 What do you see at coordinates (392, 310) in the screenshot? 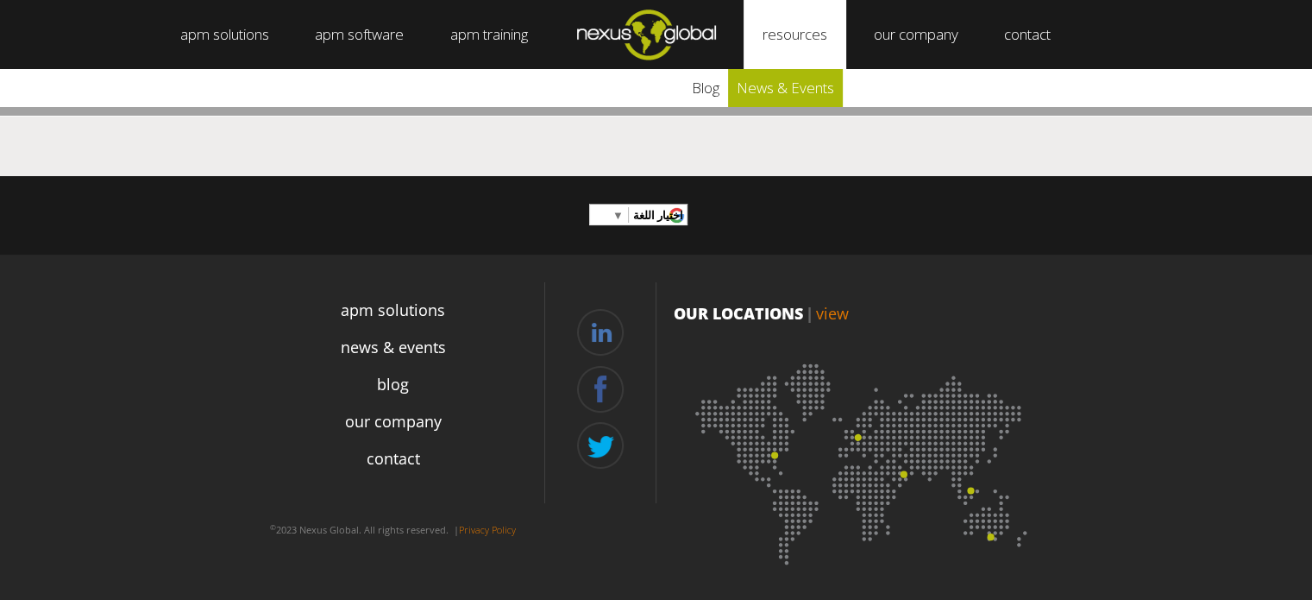
I see `a: apm solutions` at bounding box center [392, 310].